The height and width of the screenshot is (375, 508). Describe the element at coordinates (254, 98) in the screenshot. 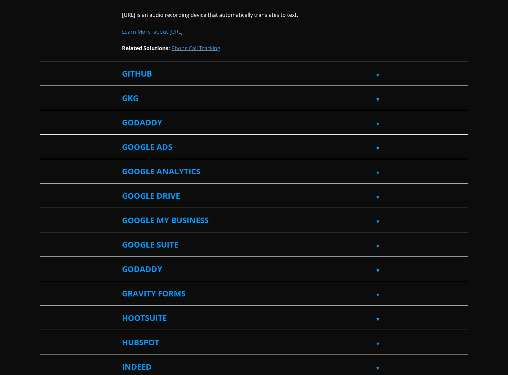

I see `label: GKG` at that location.